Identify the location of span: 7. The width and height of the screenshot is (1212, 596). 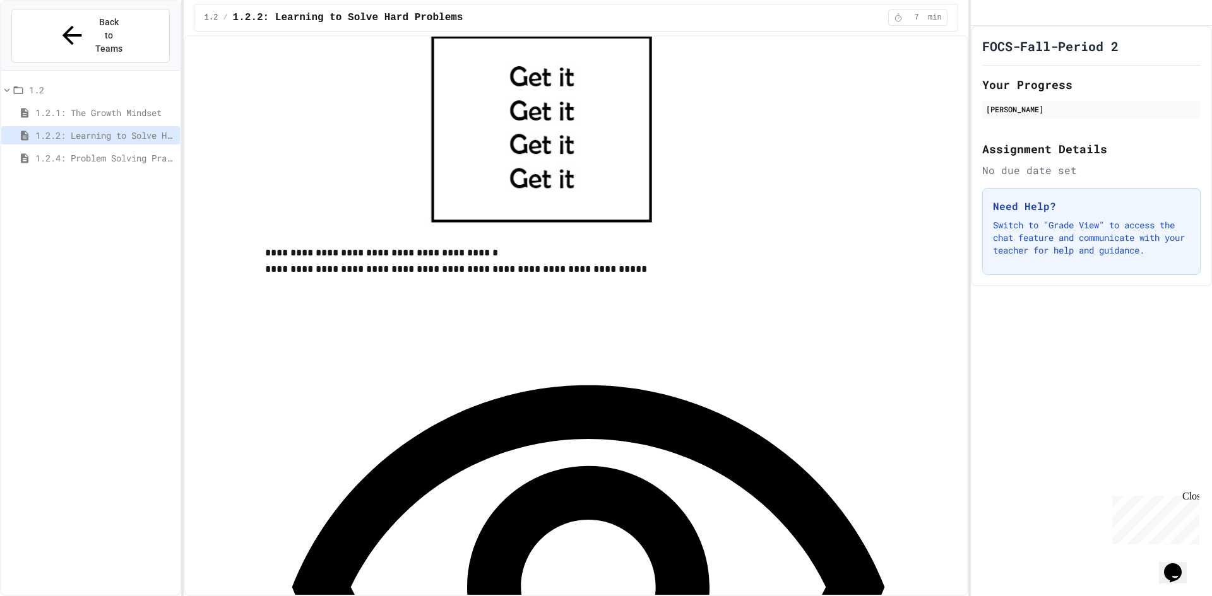
(916, 18).